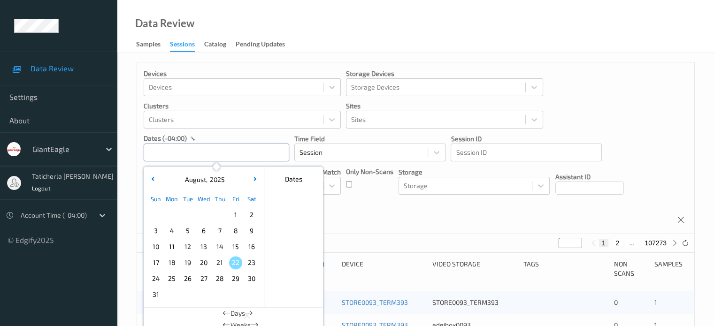  I want to click on span: 2025, so click(216, 179).